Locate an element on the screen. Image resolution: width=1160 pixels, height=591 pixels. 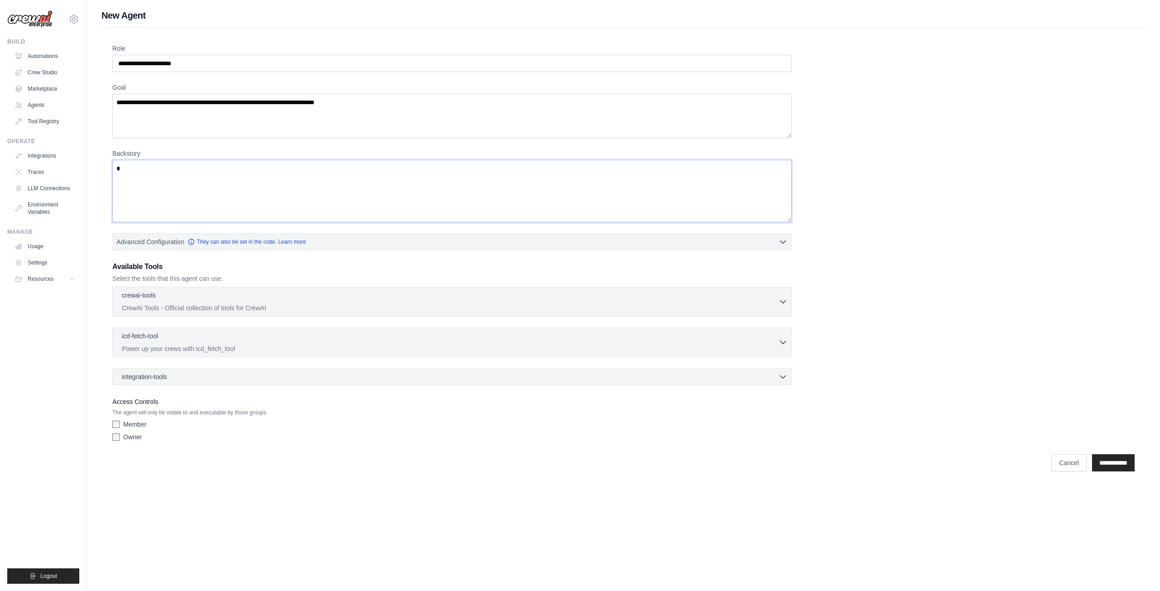
label: Member is located at coordinates (135, 424).